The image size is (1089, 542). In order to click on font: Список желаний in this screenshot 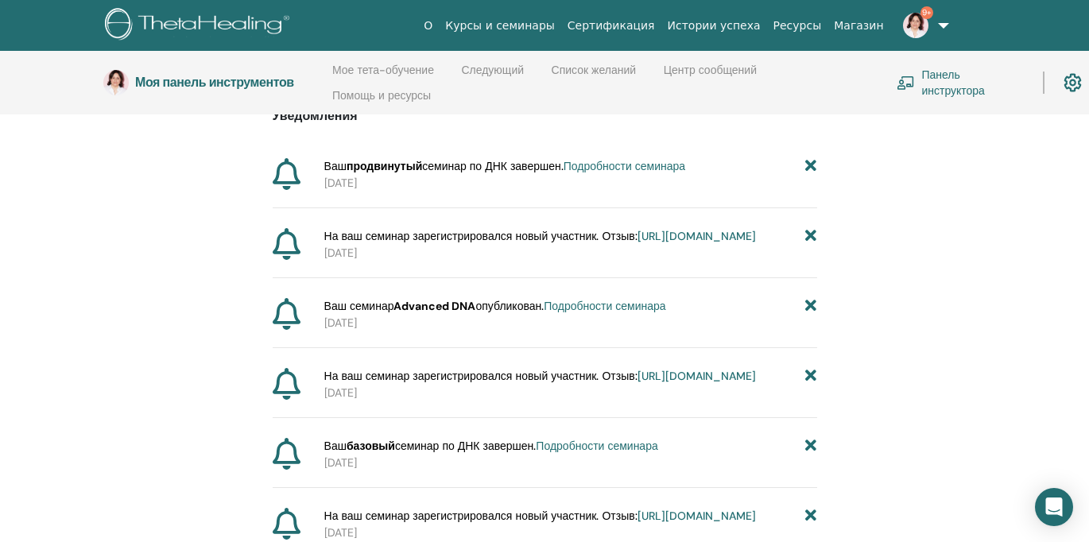, I will do `click(594, 70)`.